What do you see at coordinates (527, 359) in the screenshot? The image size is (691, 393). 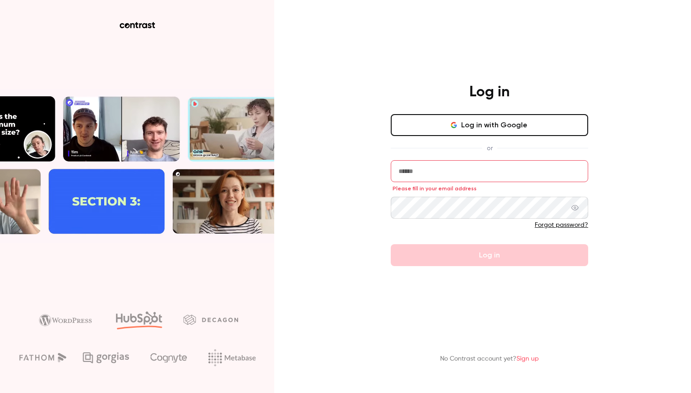 I see `a: Sign up` at bounding box center [527, 359].